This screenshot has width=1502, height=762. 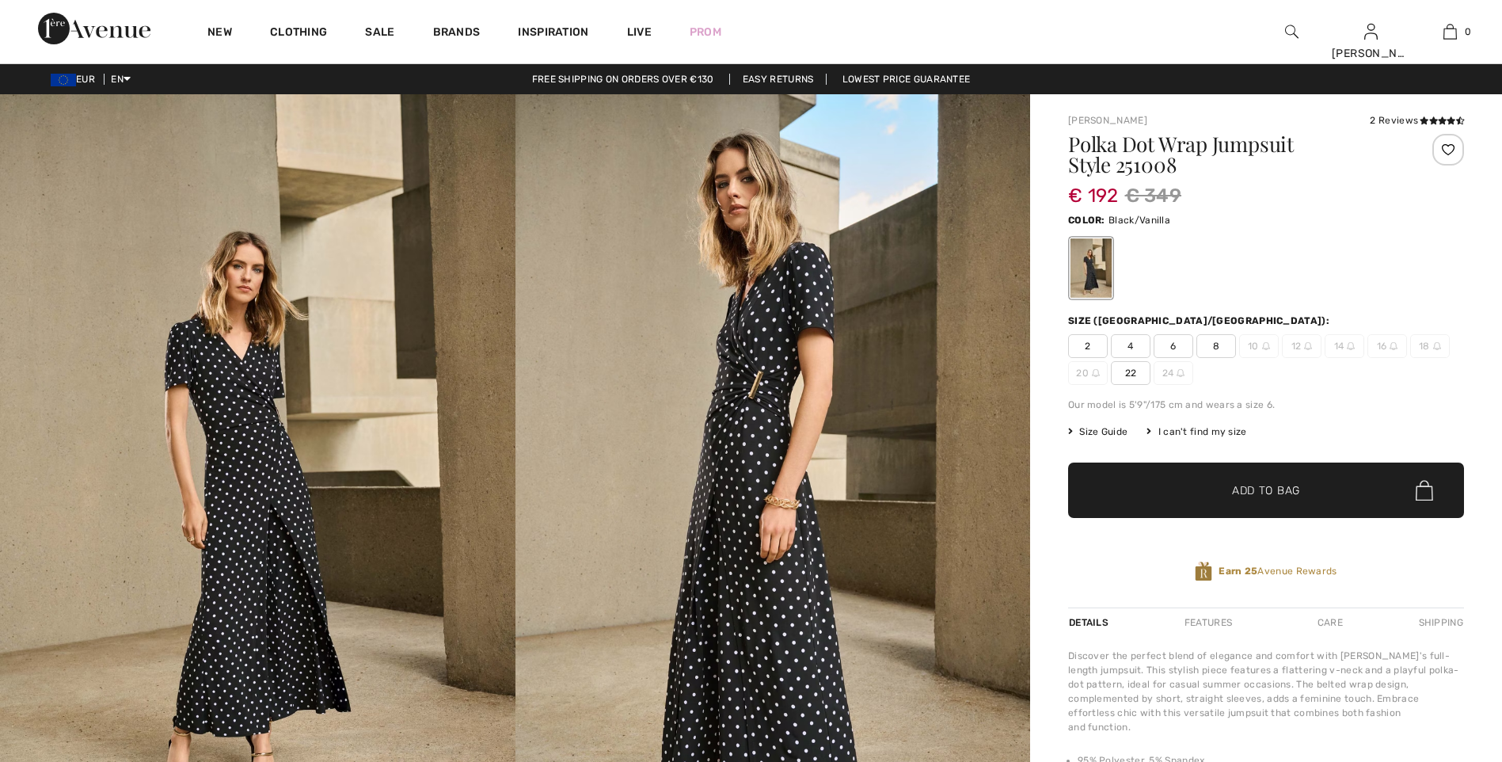 What do you see at coordinates (1131, 373) in the screenshot?
I see `span: 22` at bounding box center [1131, 373].